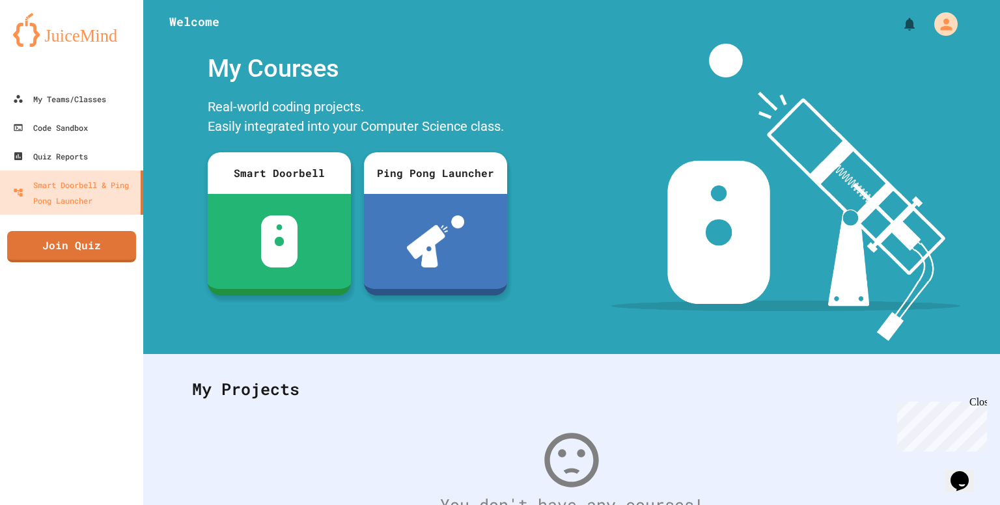 The width and height of the screenshot is (1000, 505). Describe the element at coordinates (941, 24) in the screenshot. I see `div: My Account` at that location.